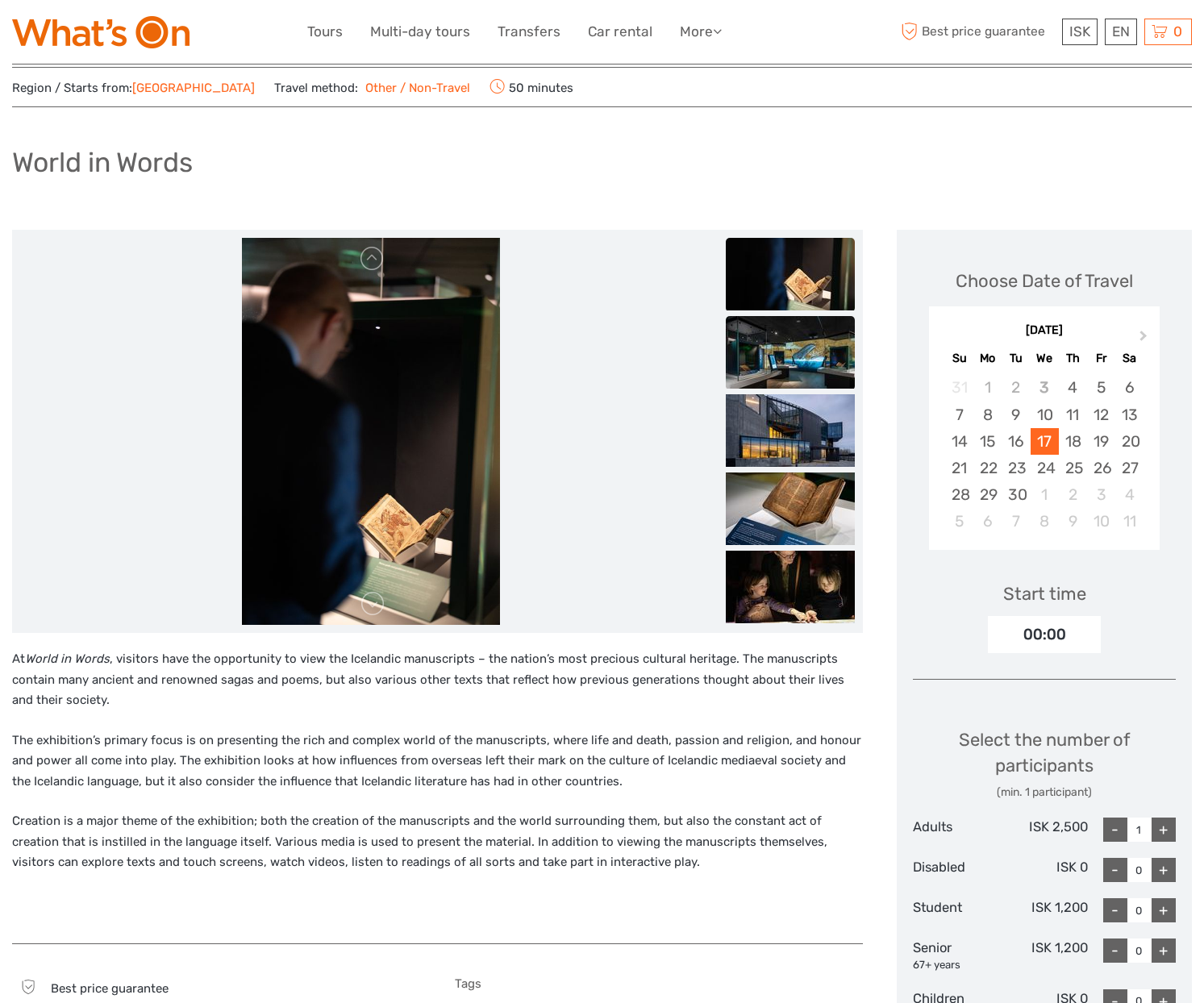 The height and width of the screenshot is (1003, 1204). What do you see at coordinates (620, 32) in the screenshot?
I see `a: Car rental` at bounding box center [620, 32].